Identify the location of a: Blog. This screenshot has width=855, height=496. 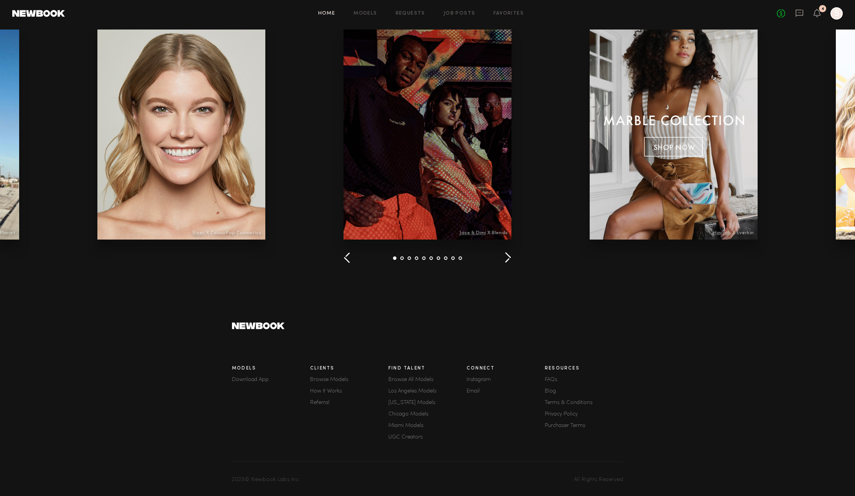
(584, 392).